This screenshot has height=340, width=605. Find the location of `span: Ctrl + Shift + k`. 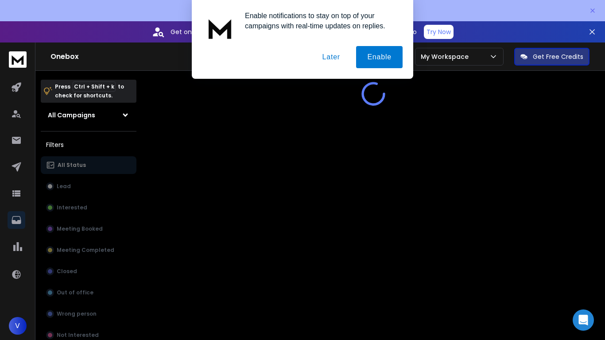

span: Ctrl + Shift + k is located at coordinates (94, 86).